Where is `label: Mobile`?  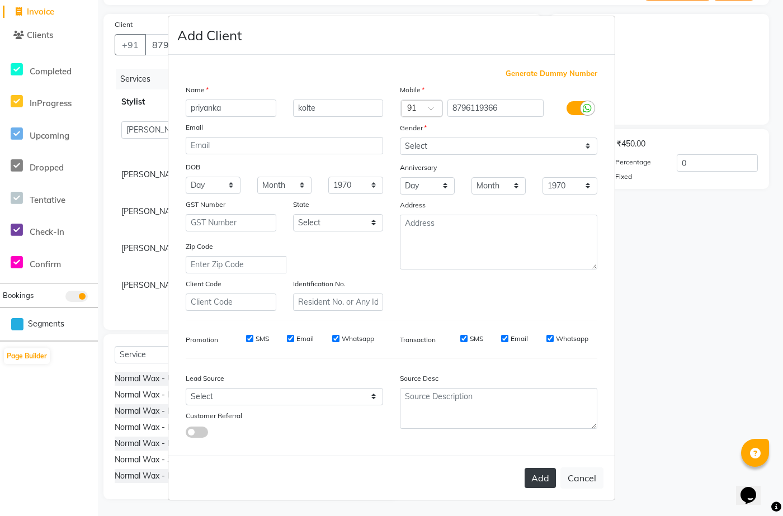 label: Mobile is located at coordinates (412, 90).